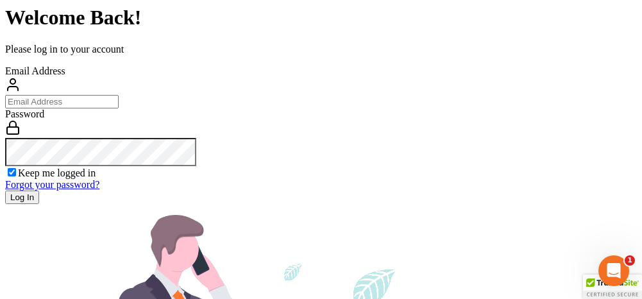  Describe the element at coordinates (321, 49) in the screenshot. I see `p: Please log in to your account` at that location.